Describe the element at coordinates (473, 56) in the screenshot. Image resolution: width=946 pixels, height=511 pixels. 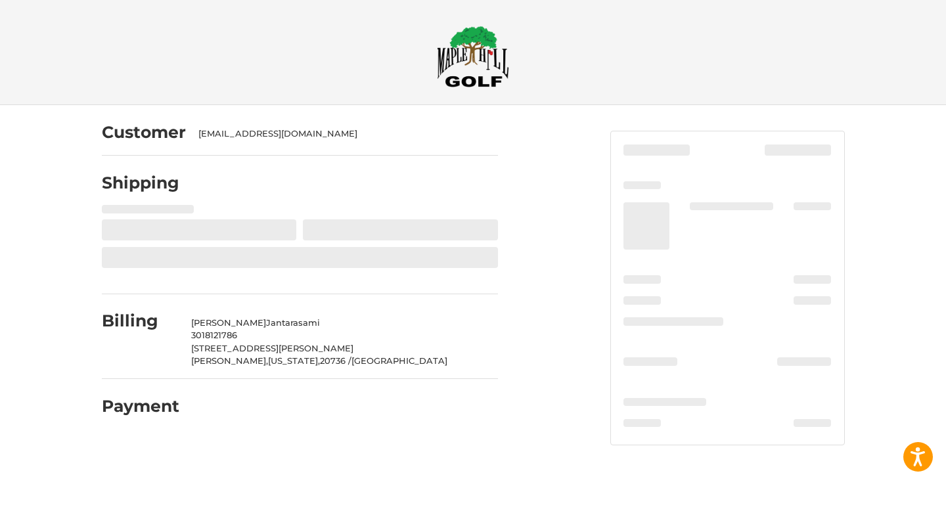
I see `img: Maple Hill Golf` at that location.